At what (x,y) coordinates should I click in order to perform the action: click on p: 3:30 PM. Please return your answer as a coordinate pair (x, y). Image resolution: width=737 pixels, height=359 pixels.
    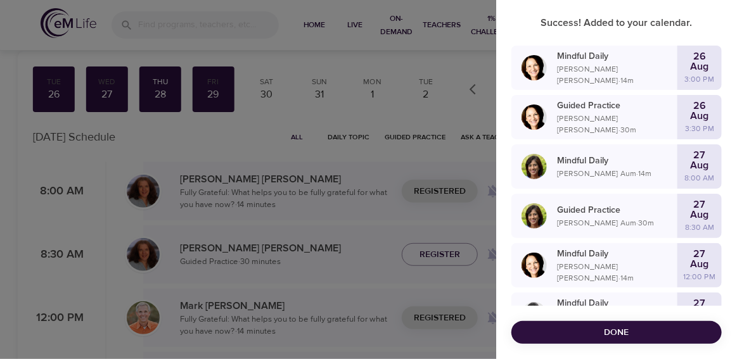
    Looking at the image, I should click on (699, 129).